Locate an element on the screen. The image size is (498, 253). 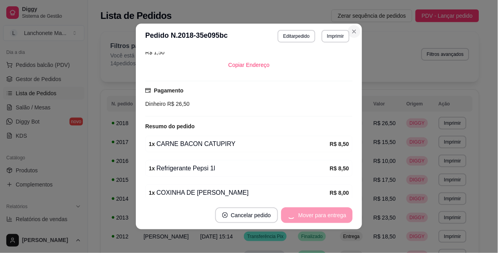
div: CARNE BACON CATUPIRY is located at coordinates (239, 144).